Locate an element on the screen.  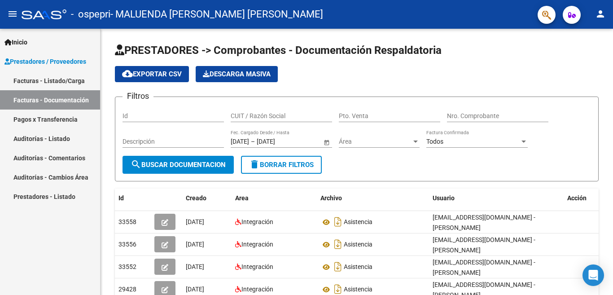
button: Buscar Documentacion is located at coordinates (178, 165).